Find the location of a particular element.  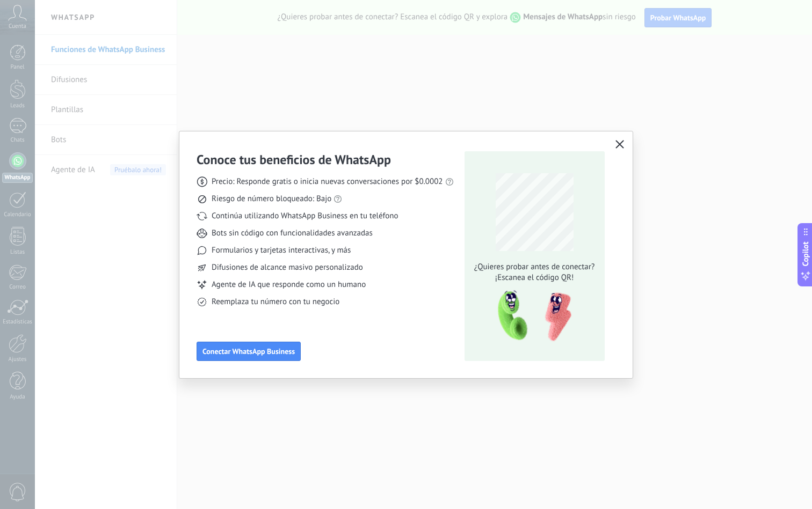

span: ¡Escanea el código QR! is located at coordinates (534, 278).